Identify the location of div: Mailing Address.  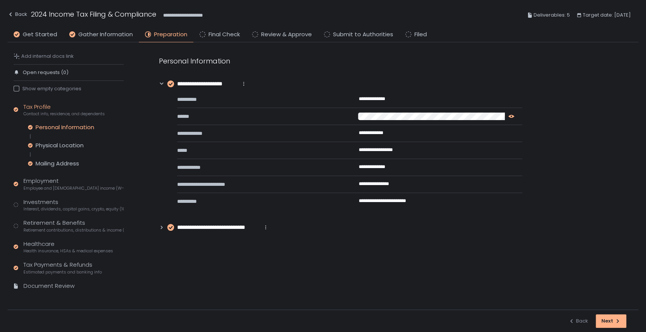
(57, 164).